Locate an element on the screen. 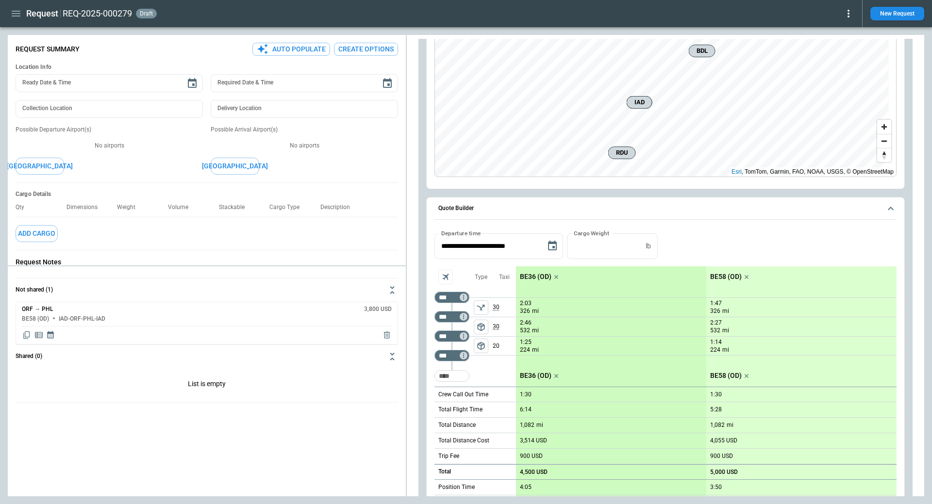 The height and width of the screenshot is (504, 932). button: New Request is located at coordinates (897, 14).